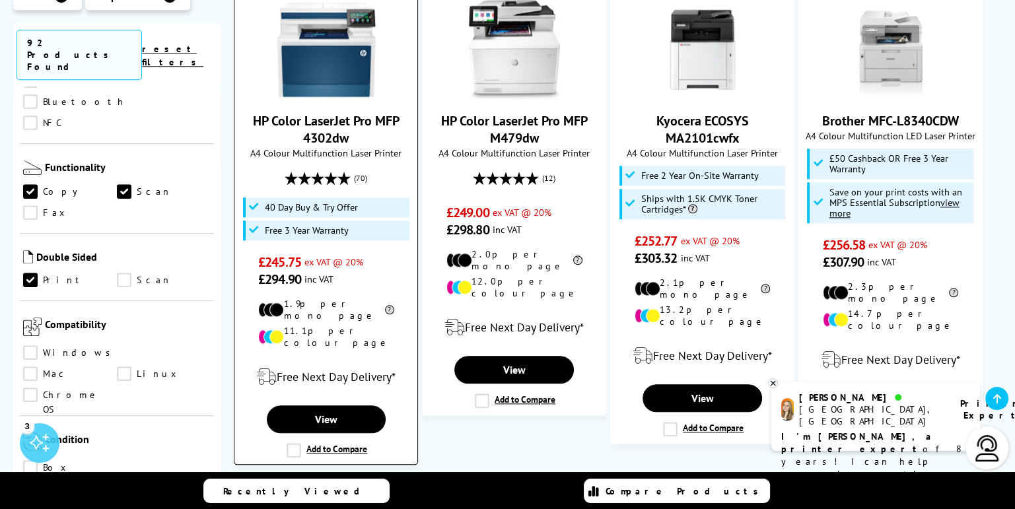  Describe the element at coordinates (891, 320) in the screenshot. I see `li: 14.7p per colour page` at that location.